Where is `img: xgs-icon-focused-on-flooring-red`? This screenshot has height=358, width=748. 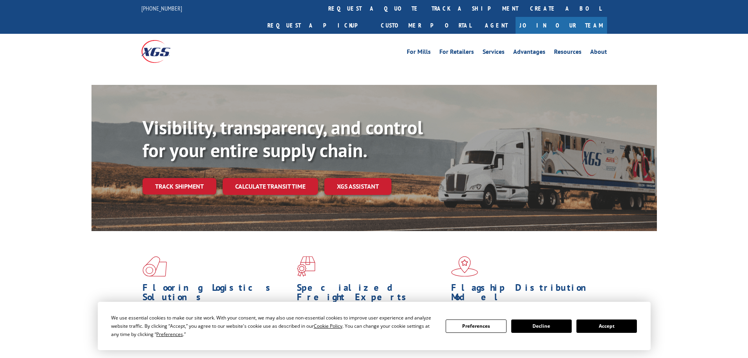
img: xgs-icon-focused-on-flooring-red is located at coordinates (306, 266).